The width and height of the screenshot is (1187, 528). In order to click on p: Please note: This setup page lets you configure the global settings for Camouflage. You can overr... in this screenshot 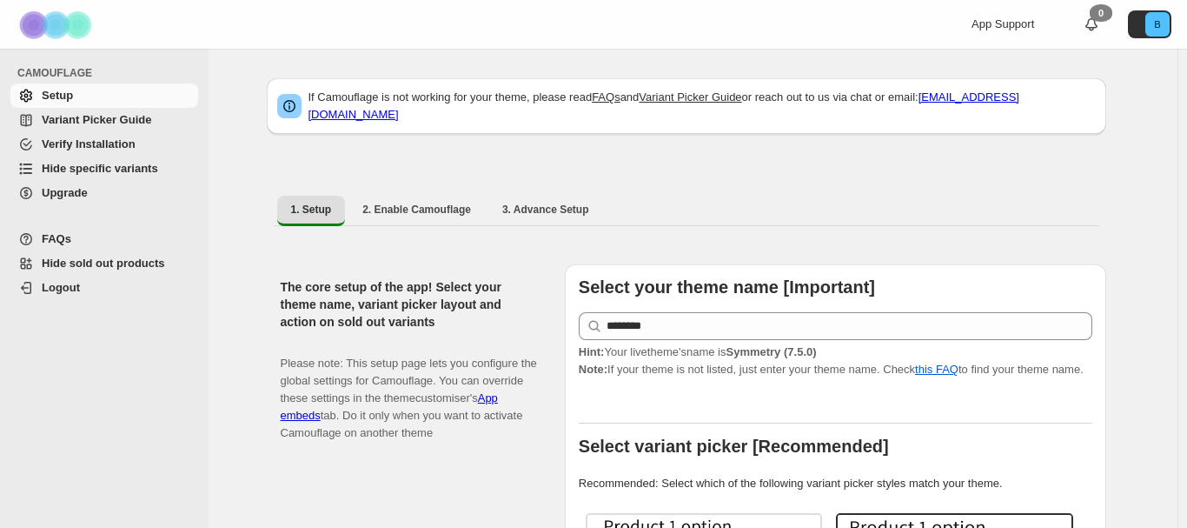, I will do `click(409, 389)`.